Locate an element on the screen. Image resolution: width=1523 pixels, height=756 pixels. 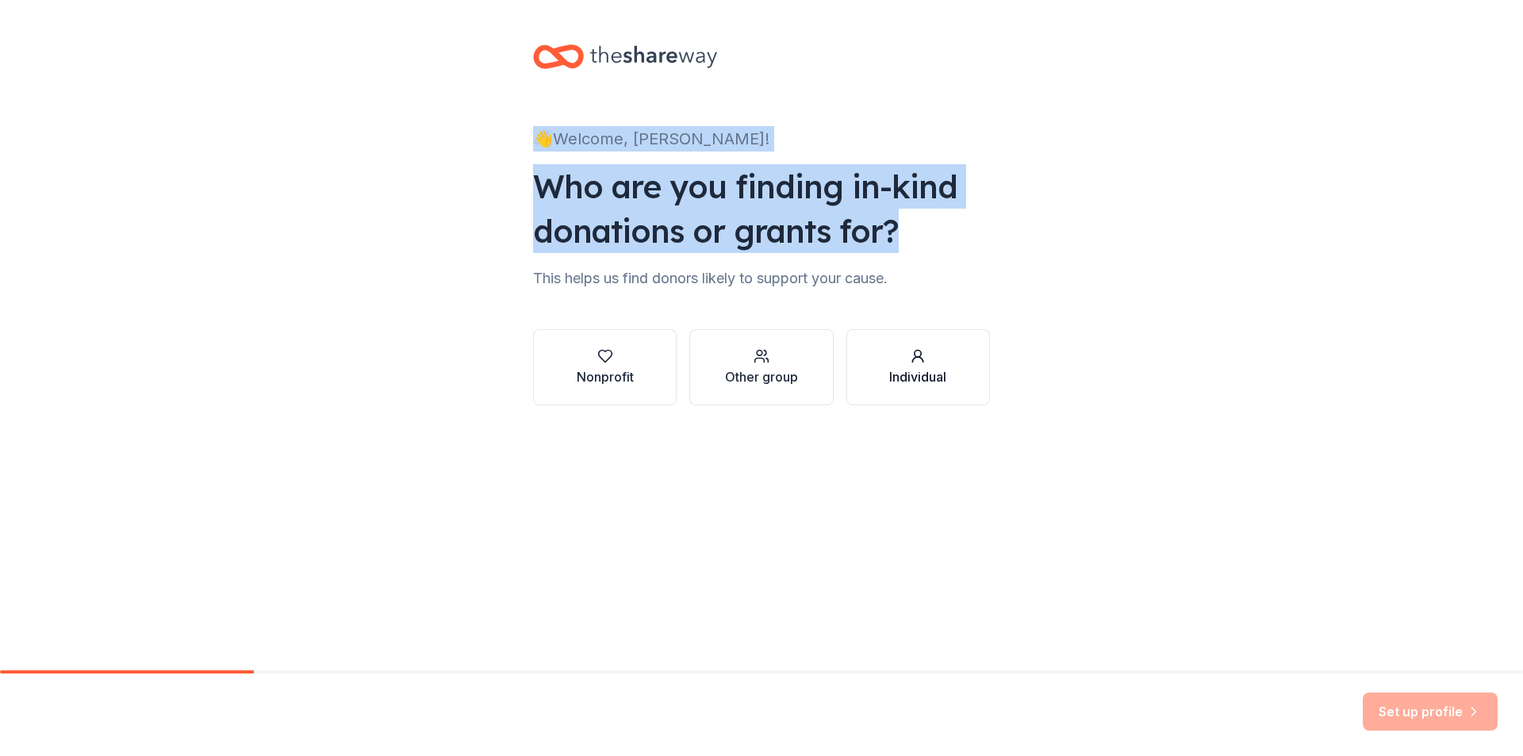
div: Who are you finding in-kind donations or grants for? is located at coordinates (761, 209).